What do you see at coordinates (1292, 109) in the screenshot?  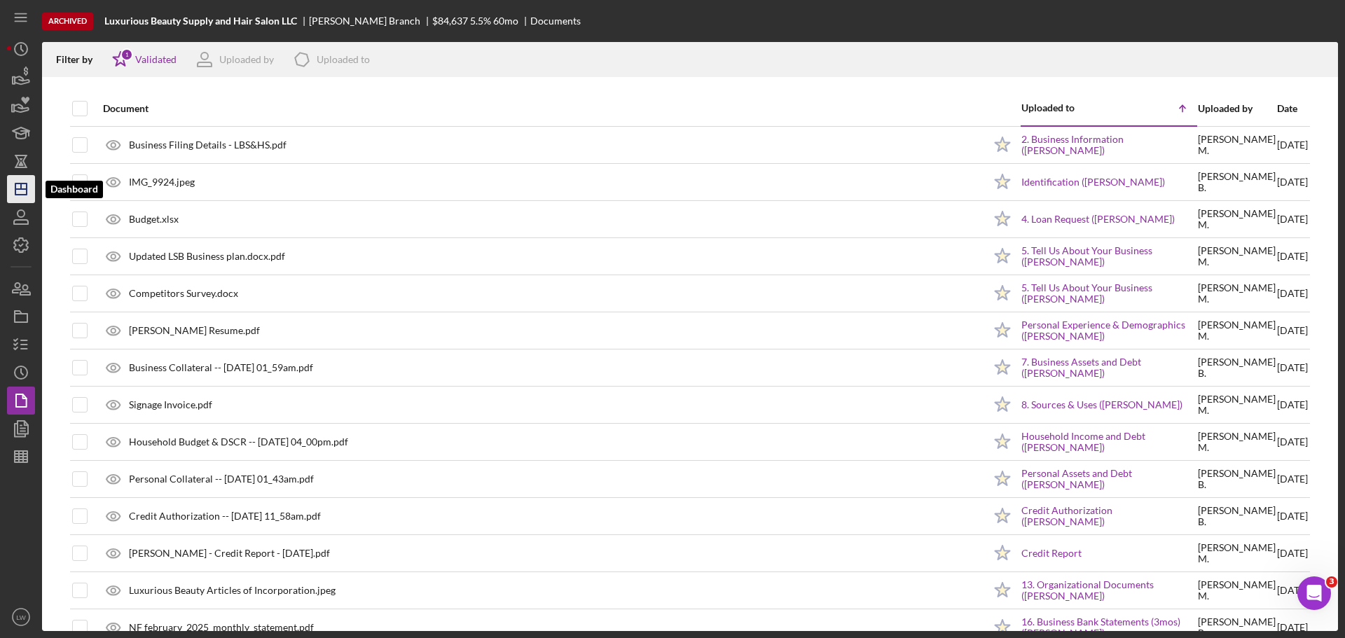 I see `div: Date` at bounding box center [1292, 109].